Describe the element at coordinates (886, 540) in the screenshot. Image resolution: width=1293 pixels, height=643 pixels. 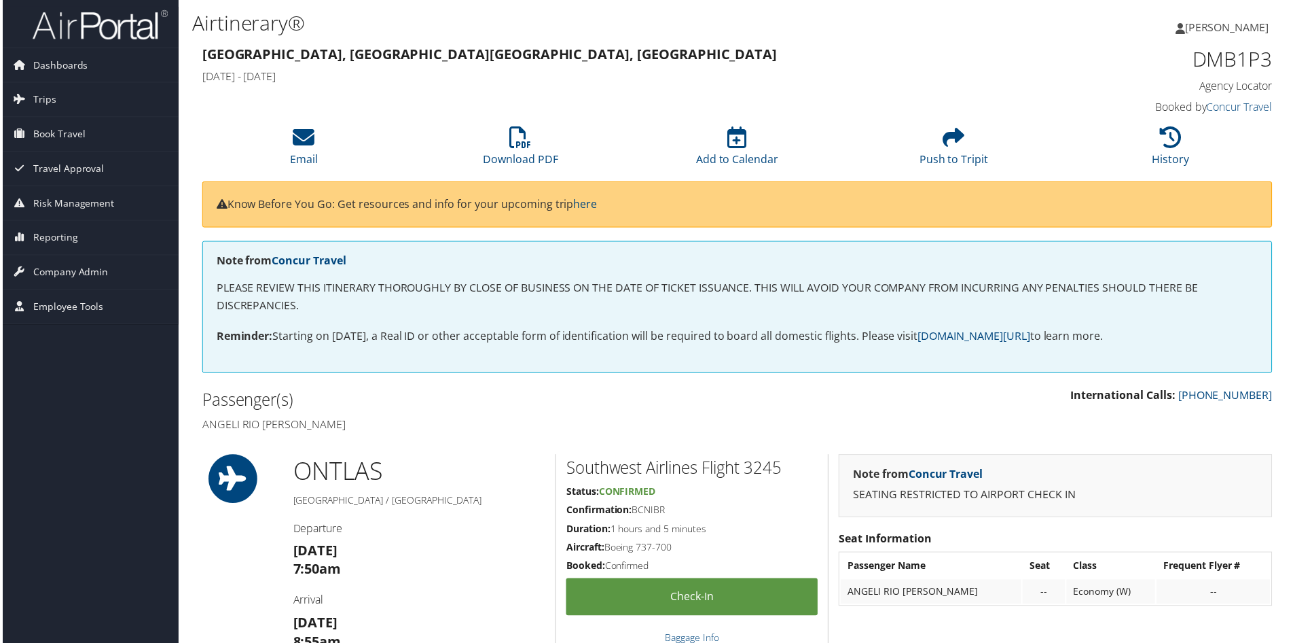
I see `strong: Seat Information` at that location.